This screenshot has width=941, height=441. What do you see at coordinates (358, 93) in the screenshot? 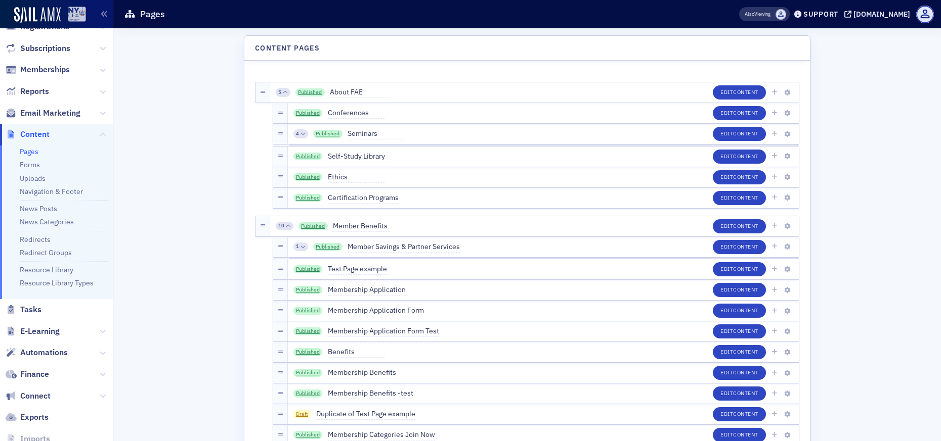
I see `span: About FAE` at bounding box center [358, 93].